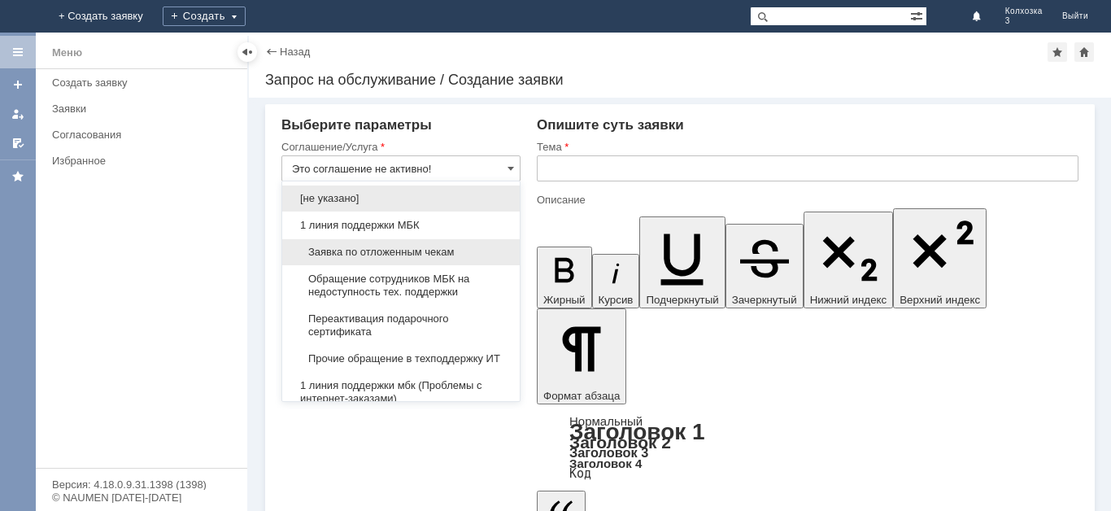 The height and width of the screenshot is (511, 1111). Describe the element at coordinates (145, 134) in the screenshot. I see `div: Согласования` at that location.